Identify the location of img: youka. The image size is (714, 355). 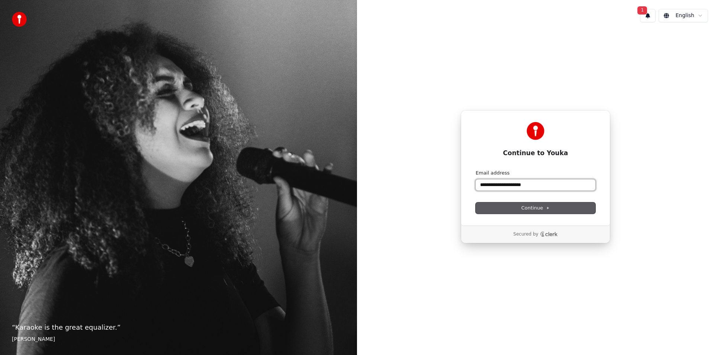
(19, 19).